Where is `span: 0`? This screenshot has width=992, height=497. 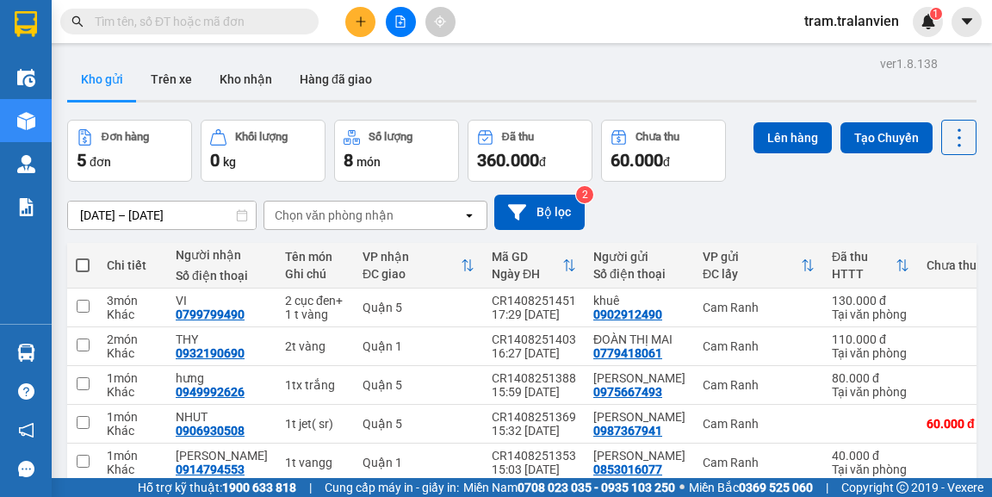 span: 0 is located at coordinates (214, 160).